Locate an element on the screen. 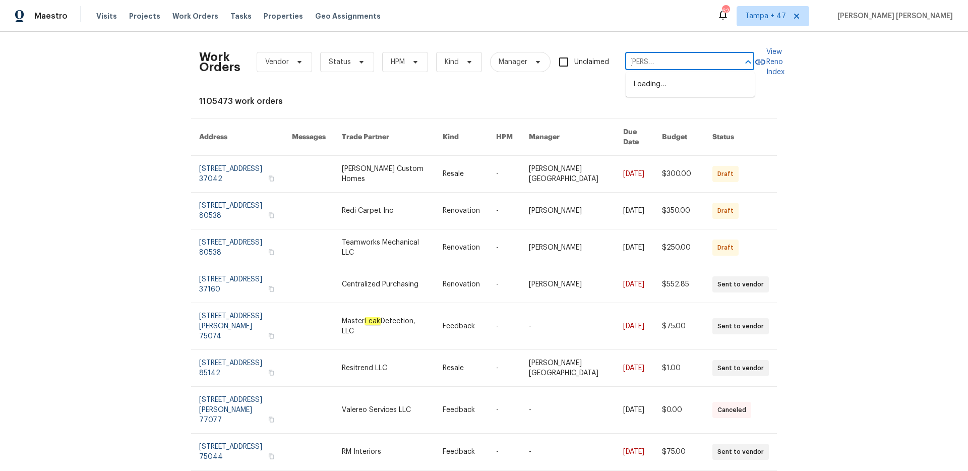  span: Work Orders is located at coordinates (195, 16).